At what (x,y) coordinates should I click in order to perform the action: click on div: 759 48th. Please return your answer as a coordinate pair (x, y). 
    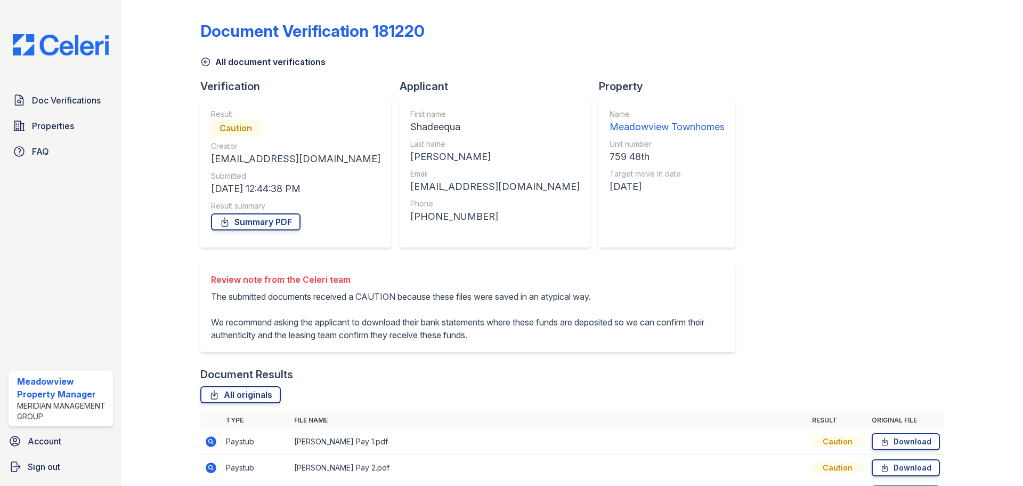
    Looking at the image, I should click on (667, 157).